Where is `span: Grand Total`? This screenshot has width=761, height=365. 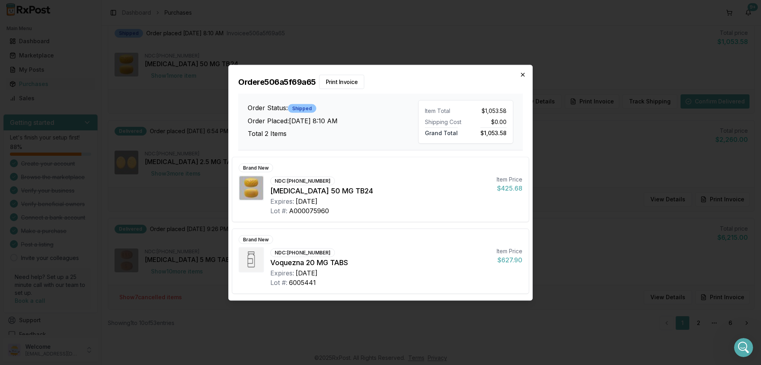
span: Grand Total is located at coordinates (441, 132).